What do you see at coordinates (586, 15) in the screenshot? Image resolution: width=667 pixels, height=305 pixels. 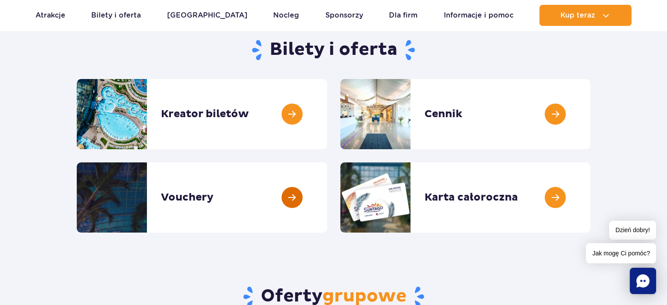 I see `button: Kup teraz` at bounding box center [586, 15].